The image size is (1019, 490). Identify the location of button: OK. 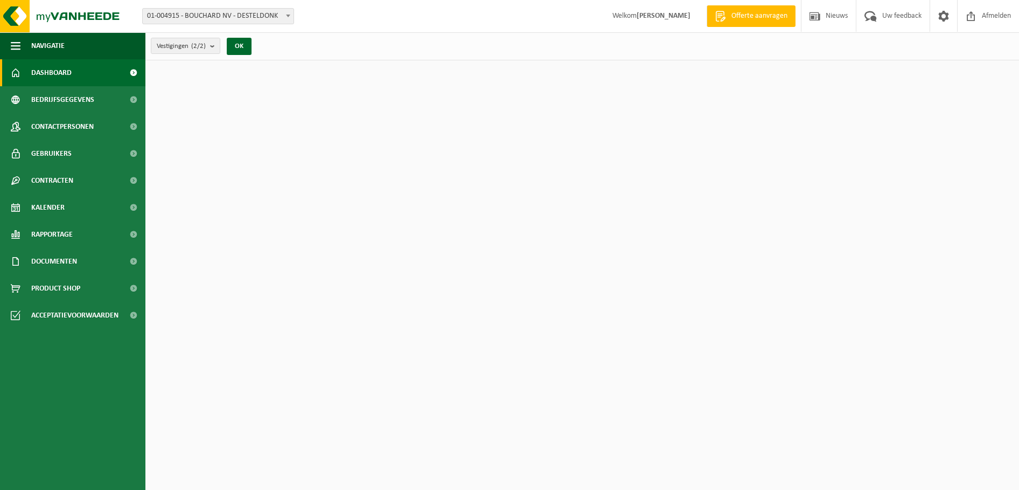
(239, 46).